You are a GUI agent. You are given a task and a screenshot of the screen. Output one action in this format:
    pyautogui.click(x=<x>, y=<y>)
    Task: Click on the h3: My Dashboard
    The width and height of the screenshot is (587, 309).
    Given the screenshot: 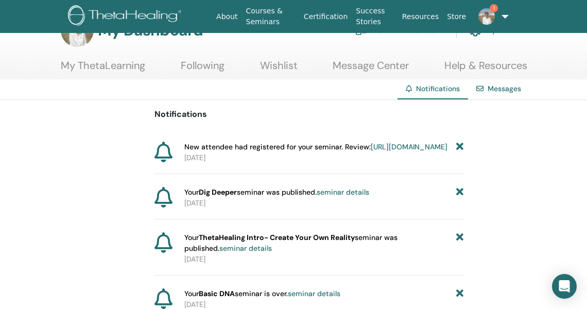 What is the action you would take?
    pyautogui.click(x=150, y=30)
    